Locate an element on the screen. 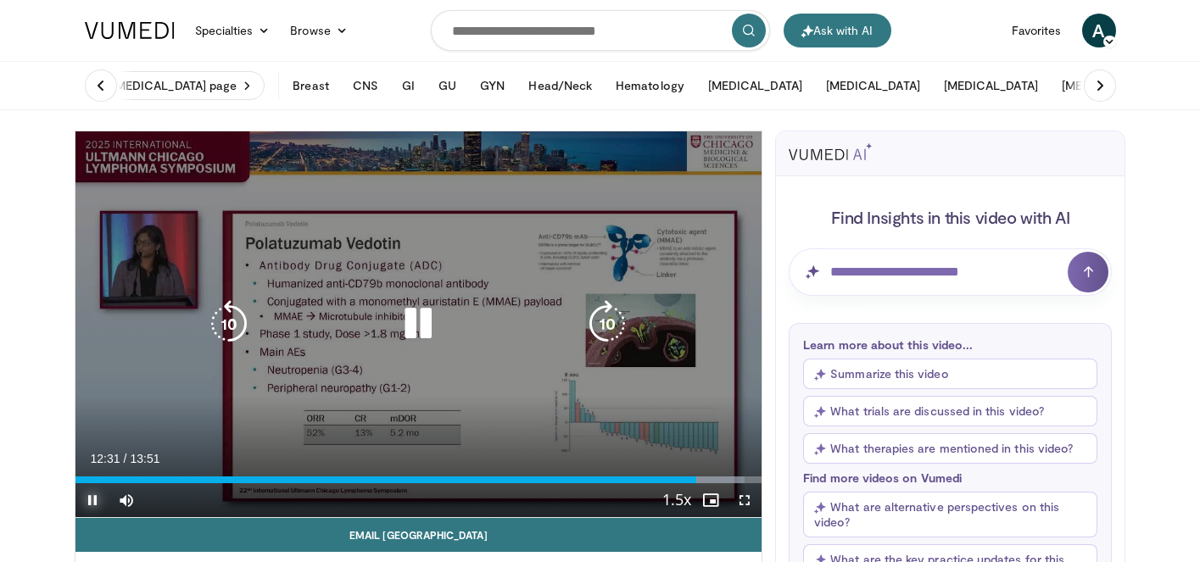  button: CNS is located at coordinates (365, 86).